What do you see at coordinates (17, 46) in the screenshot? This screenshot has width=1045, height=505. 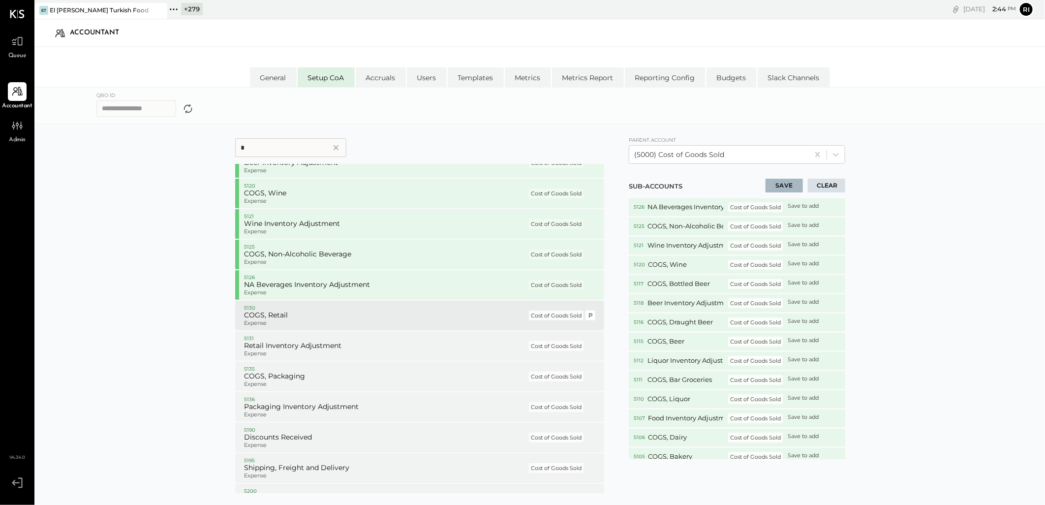 I see `a: Queue` at bounding box center [17, 46].